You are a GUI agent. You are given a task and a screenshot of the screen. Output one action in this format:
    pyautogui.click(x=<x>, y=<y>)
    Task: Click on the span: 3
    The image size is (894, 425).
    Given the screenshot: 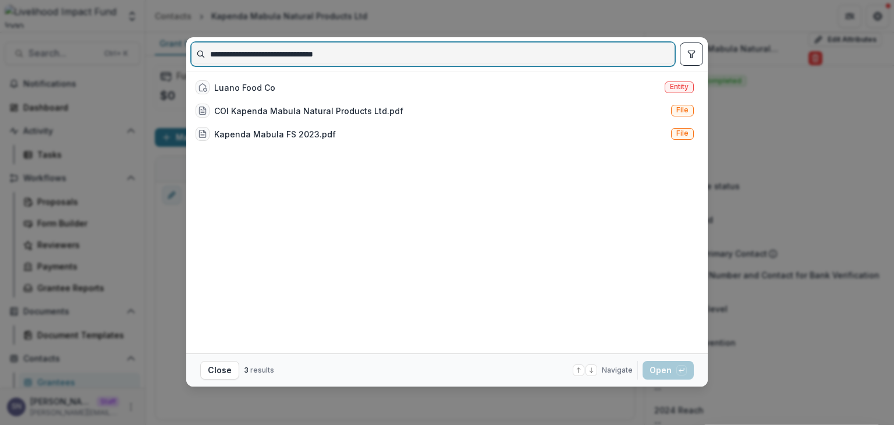 What is the action you would take?
    pyautogui.click(x=246, y=369)
    